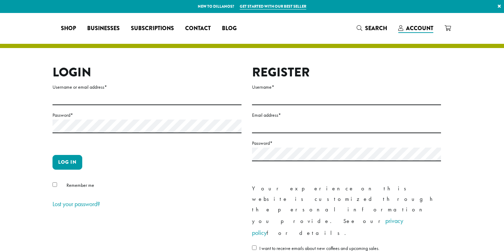  I want to click on p: Your experience on this website is customized through the personal information you provide. See o..., so click(347, 211).